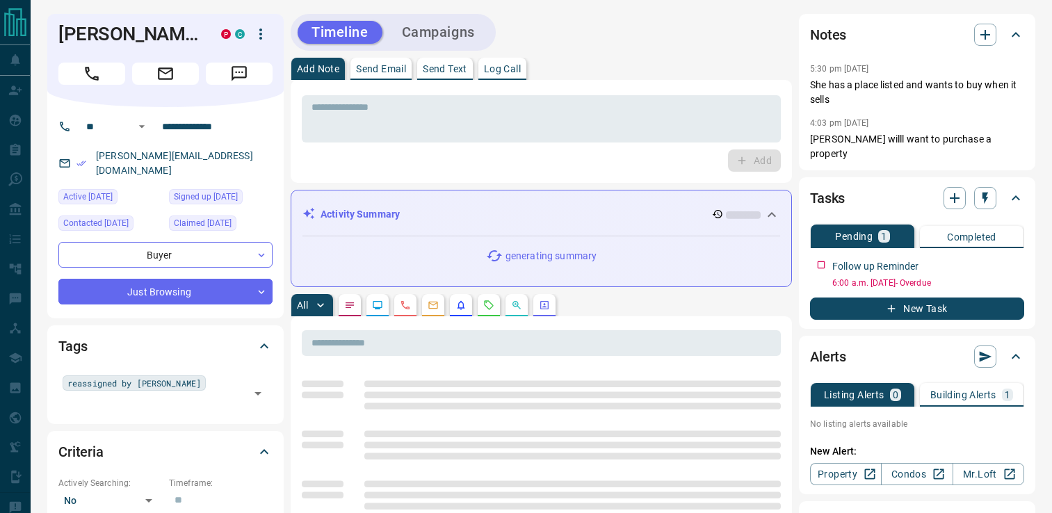 The width and height of the screenshot is (1052, 513). I want to click on div: condos.ca, so click(240, 34).